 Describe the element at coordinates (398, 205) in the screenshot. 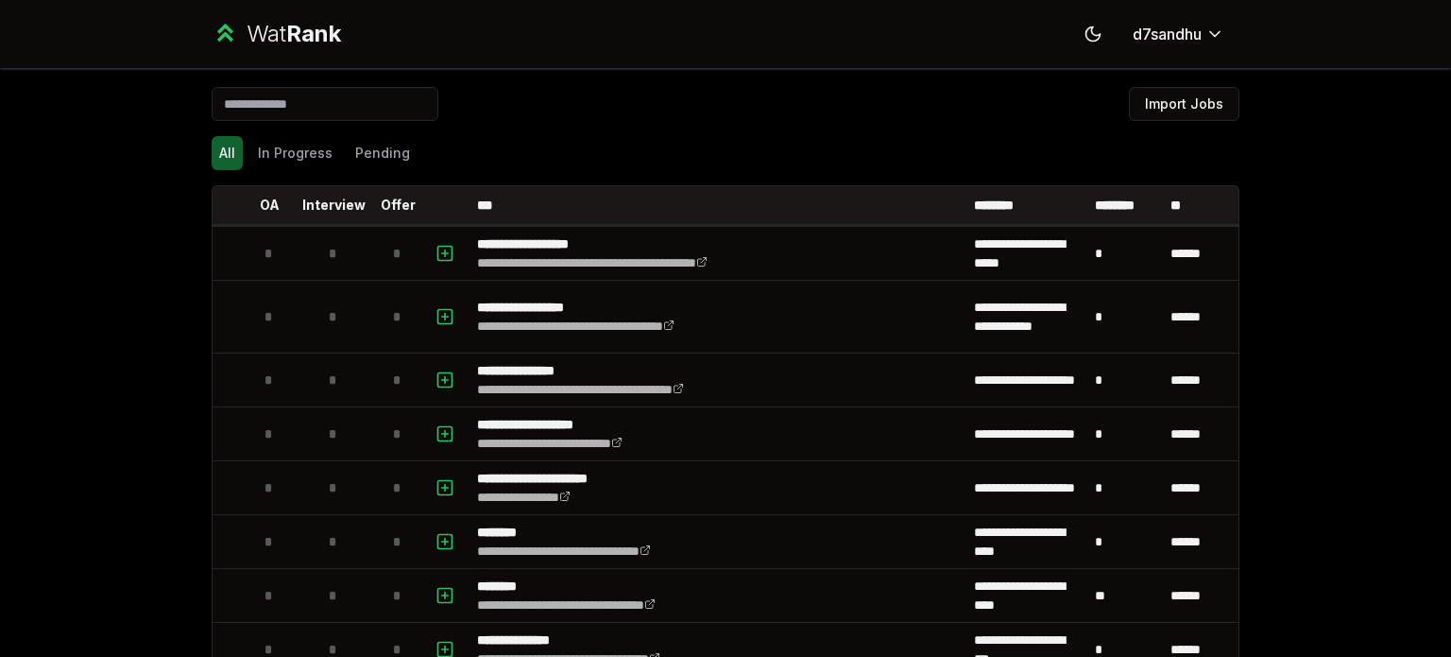

I see `p: Offer` at that location.